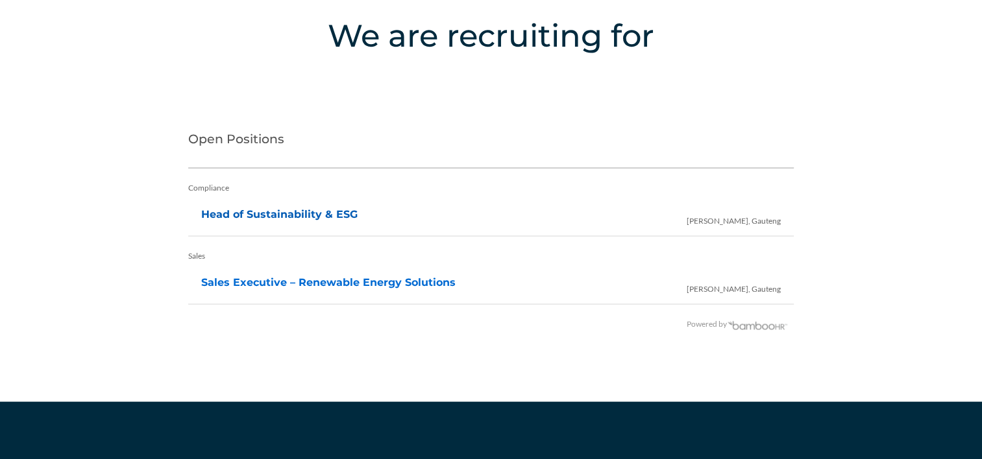 This screenshot has width=982, height=459. What do you see at coordinates (490, 188) in the screenshot?
I see `div: Compliance` at bounding box center [490, 188].